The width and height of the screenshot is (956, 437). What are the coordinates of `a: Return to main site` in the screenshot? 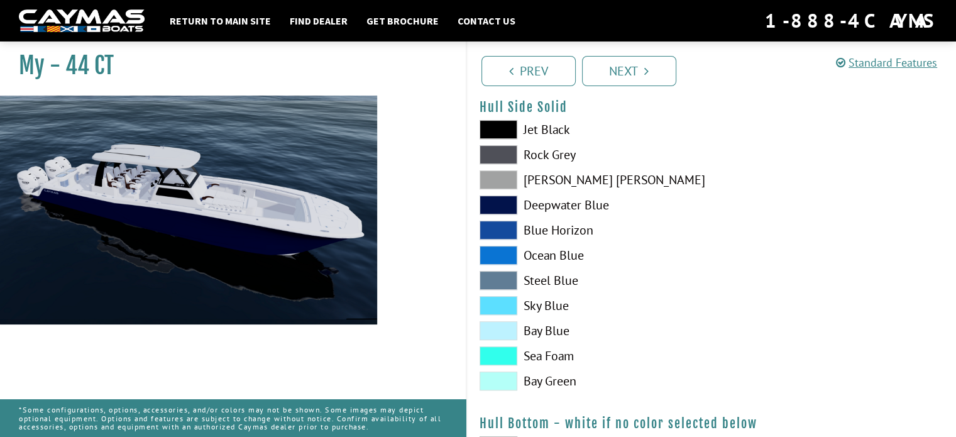 It's located at (220, 21).